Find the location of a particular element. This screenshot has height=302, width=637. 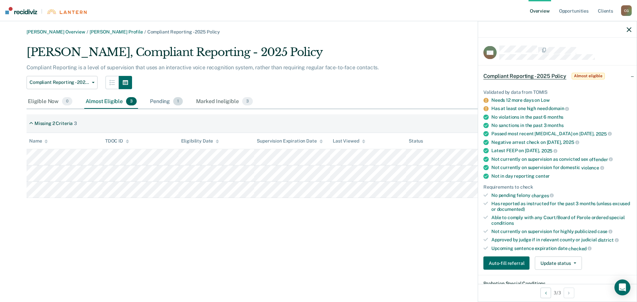

span: documented) is located at coordinates (511, 209).